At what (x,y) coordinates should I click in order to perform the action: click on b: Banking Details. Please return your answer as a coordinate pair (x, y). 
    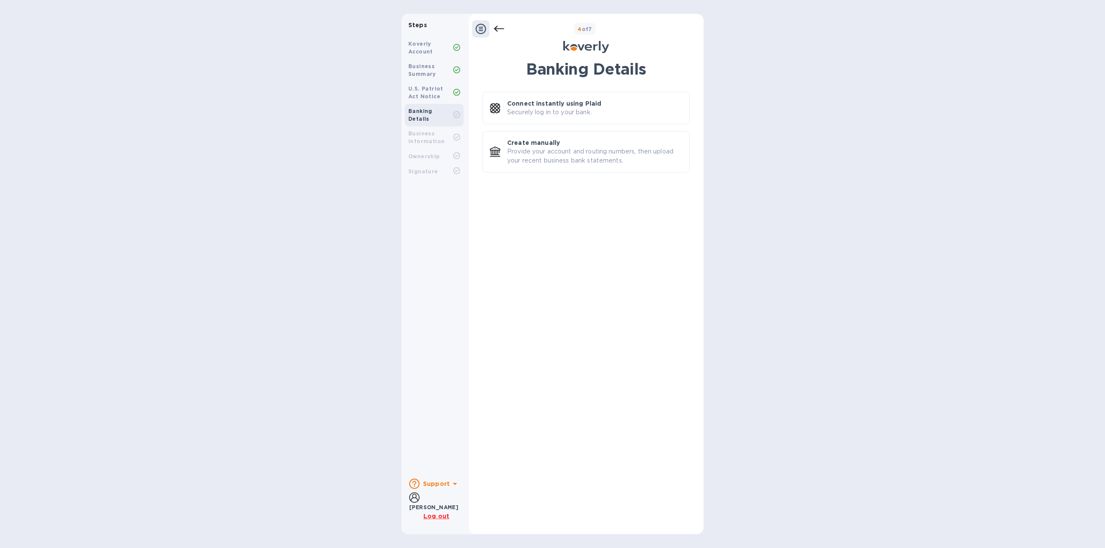
    Looking at the image, I should click on (420, 115).